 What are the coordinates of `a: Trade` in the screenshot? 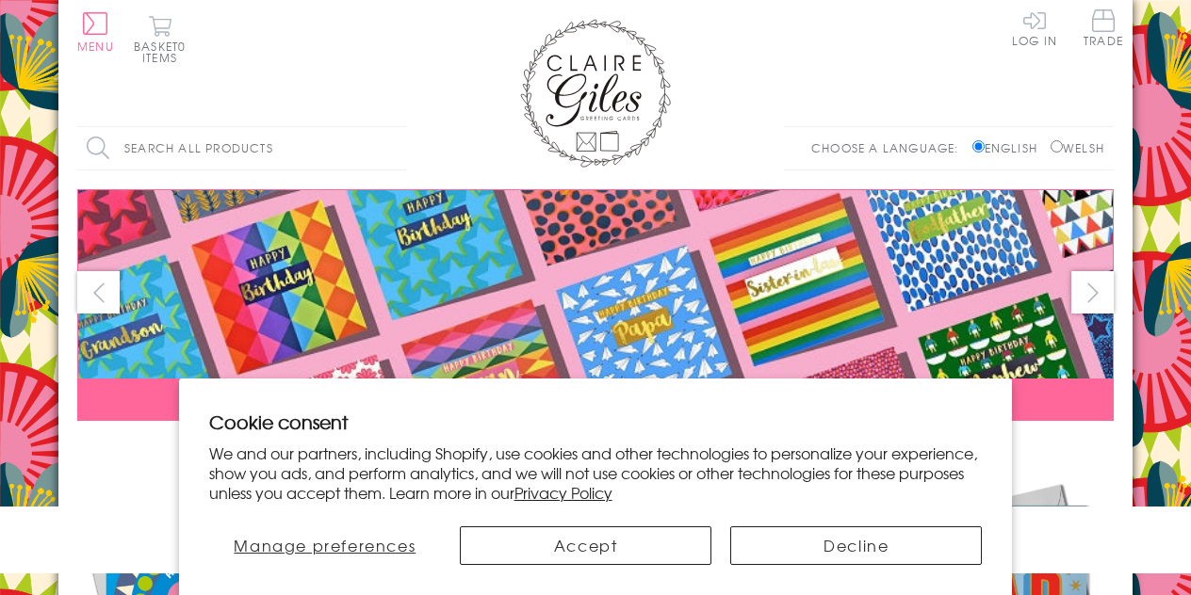 It's located at (1103, 29).